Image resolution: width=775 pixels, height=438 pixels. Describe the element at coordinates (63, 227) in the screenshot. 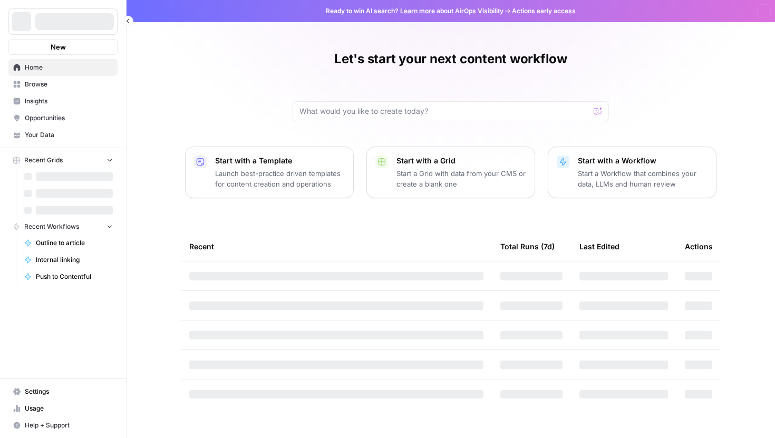

I see `button: Recent Workflows` at that location.